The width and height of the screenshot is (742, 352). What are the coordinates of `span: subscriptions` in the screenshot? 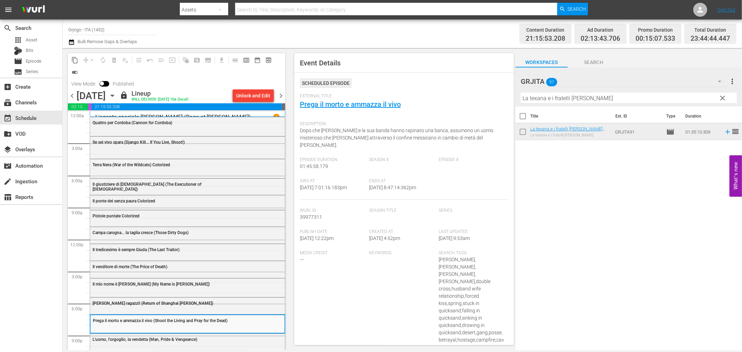 It's located at (8, 103).